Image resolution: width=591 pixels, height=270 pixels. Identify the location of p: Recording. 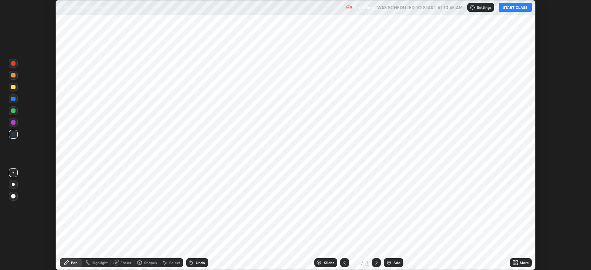
(364, 7).